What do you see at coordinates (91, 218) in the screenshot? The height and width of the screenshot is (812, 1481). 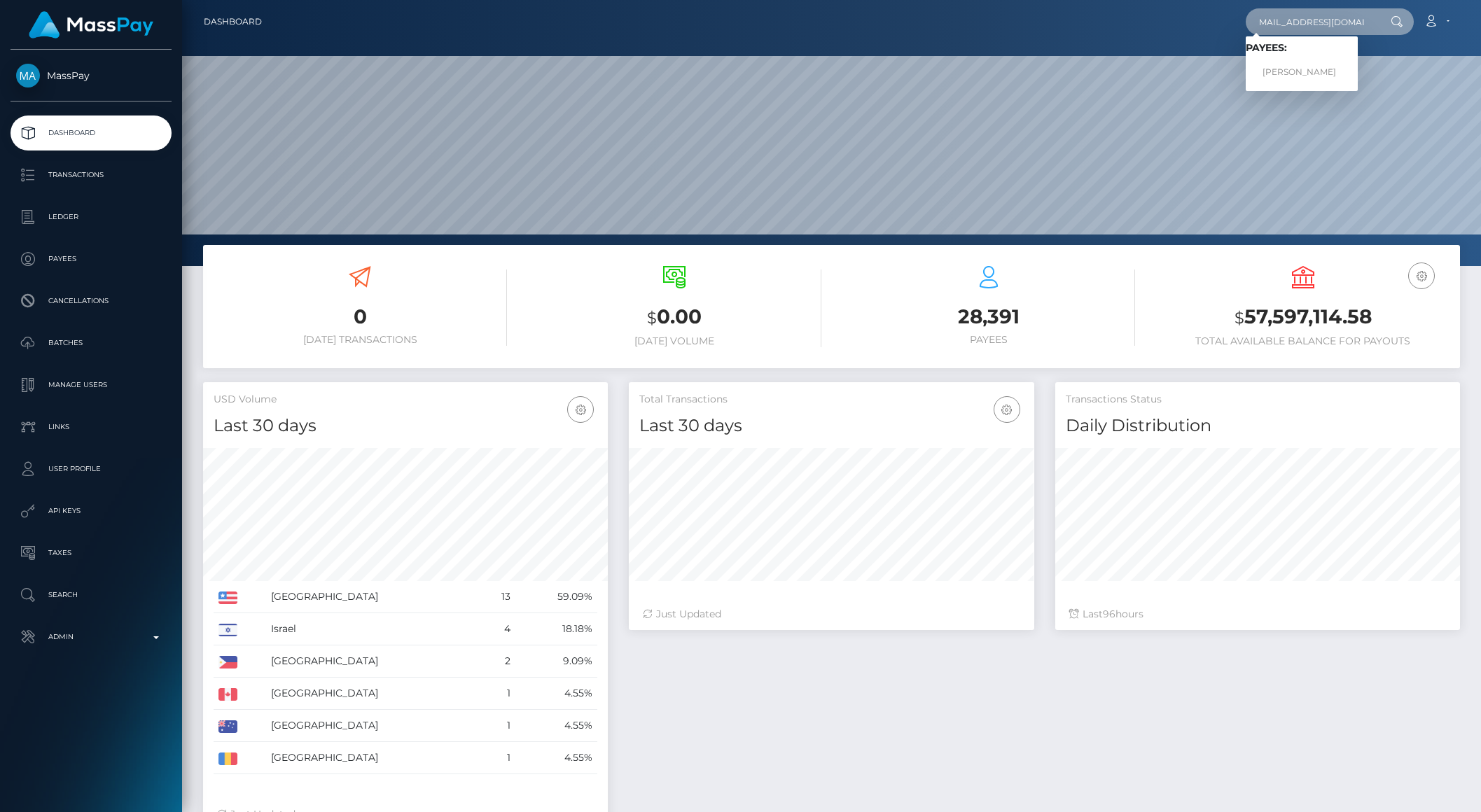 I see `p: Ledger` at bounding box center [91, 218].